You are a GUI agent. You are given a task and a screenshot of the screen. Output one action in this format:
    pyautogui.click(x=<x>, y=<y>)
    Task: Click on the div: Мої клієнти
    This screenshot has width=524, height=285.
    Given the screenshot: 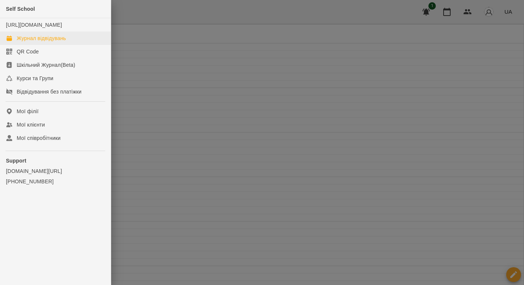 What is the action you would take?
    pyautogui.click(x=31, y=125)
    